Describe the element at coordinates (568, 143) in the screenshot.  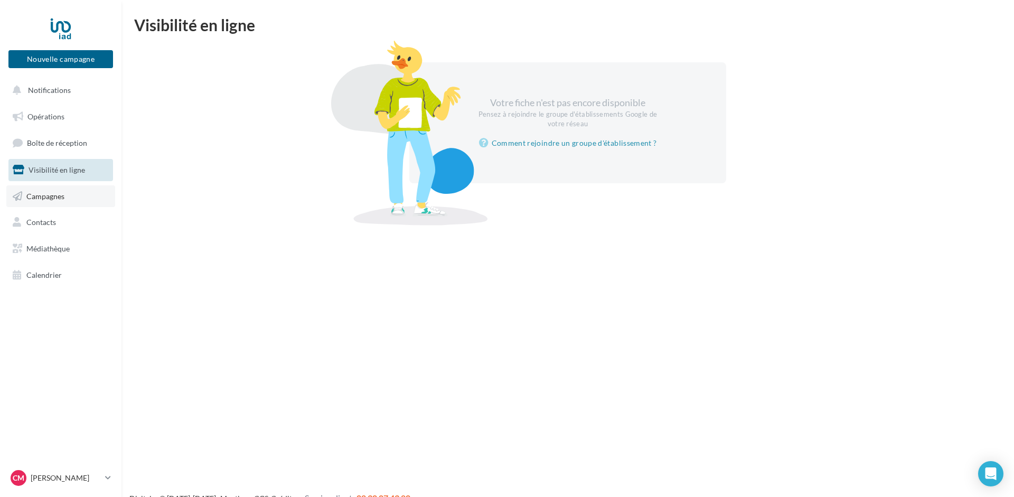
I see `a: Comment rejoindre un groupe d'établissement ?` at that location.